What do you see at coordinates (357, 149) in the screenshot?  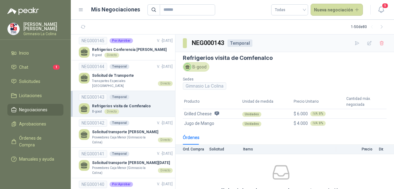 I see `th: Precio` at bounding box center [357, 149].